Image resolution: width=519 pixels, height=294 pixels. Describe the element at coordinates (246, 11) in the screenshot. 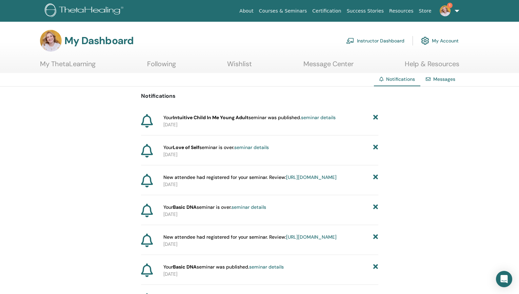

I see `a: About` at that location.